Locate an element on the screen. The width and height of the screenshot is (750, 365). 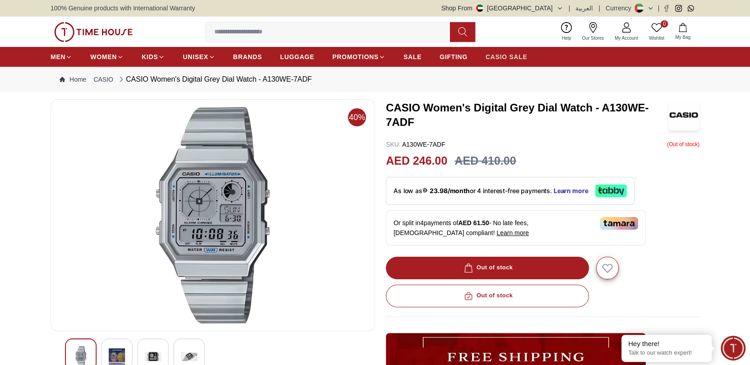
div: Chat Widget is located at coordinates (733, 348).